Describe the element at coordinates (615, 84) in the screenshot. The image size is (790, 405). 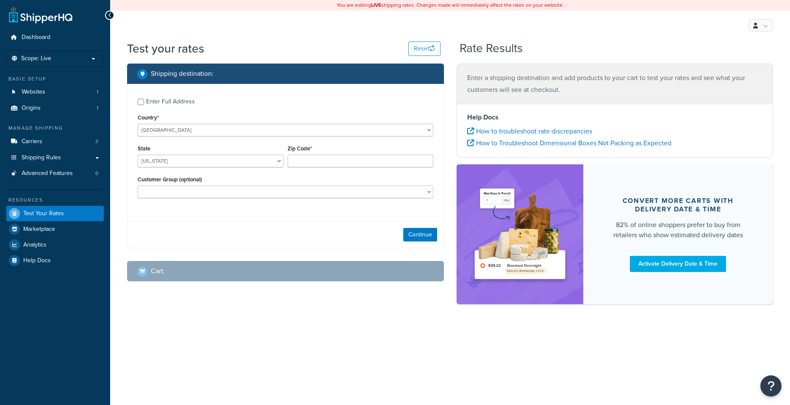
I see `p: Enter a shipping destination and add products to your cart to test your rates and see what your c...` at that location.